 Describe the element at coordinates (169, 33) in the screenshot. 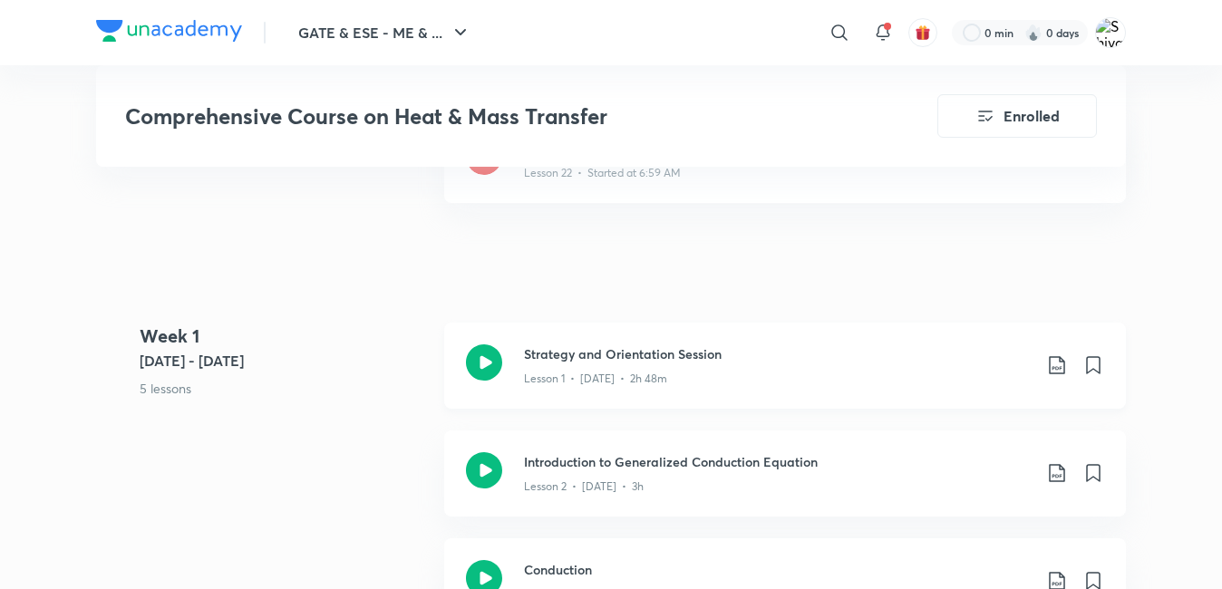

I see `a: Company Logo` at that location.